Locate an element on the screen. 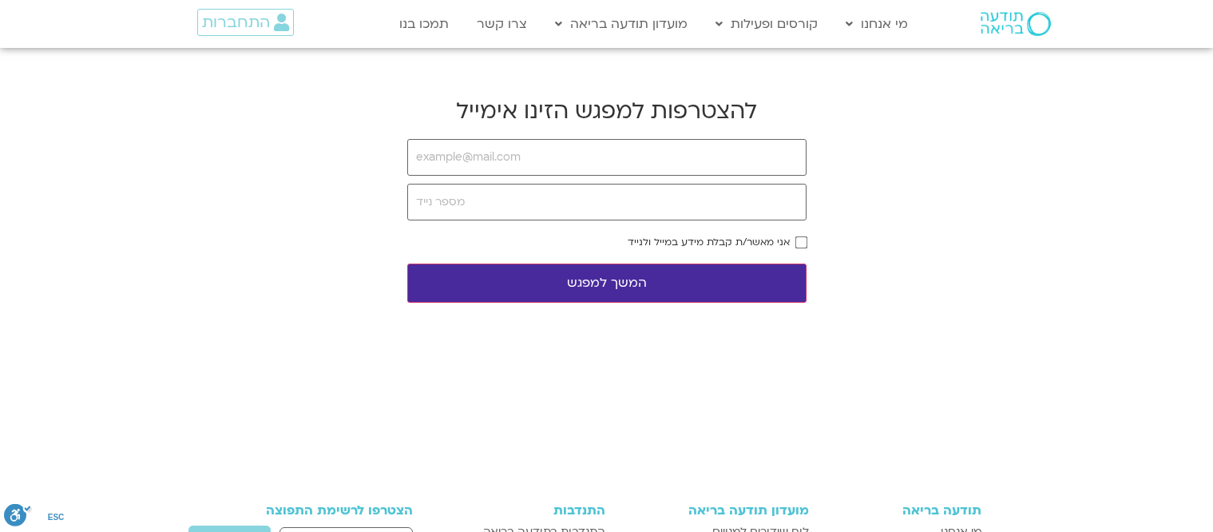  h3: התנדבות is located at coordinates (530, 510).